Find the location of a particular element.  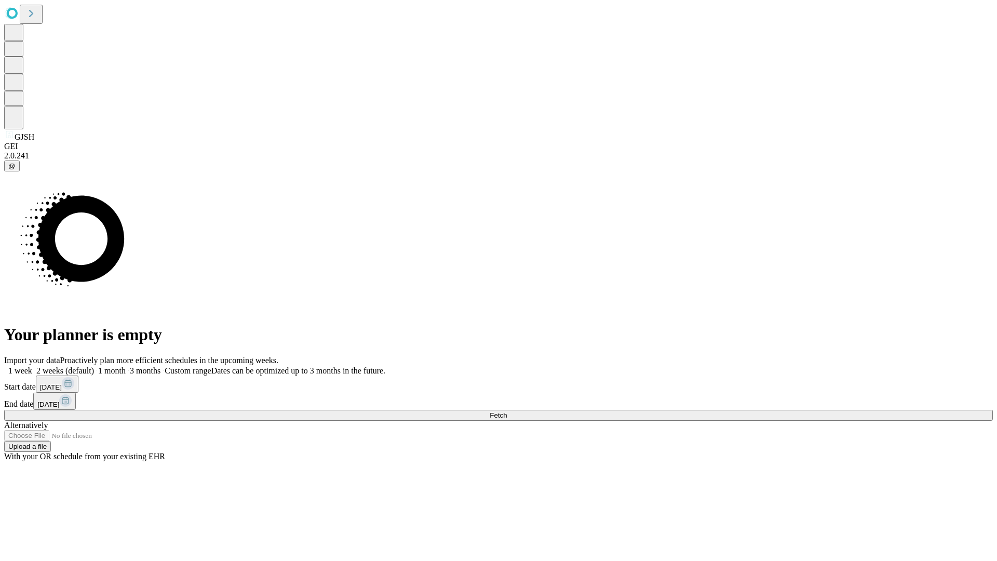

button: Fetch is located at coordinates (499, 415).